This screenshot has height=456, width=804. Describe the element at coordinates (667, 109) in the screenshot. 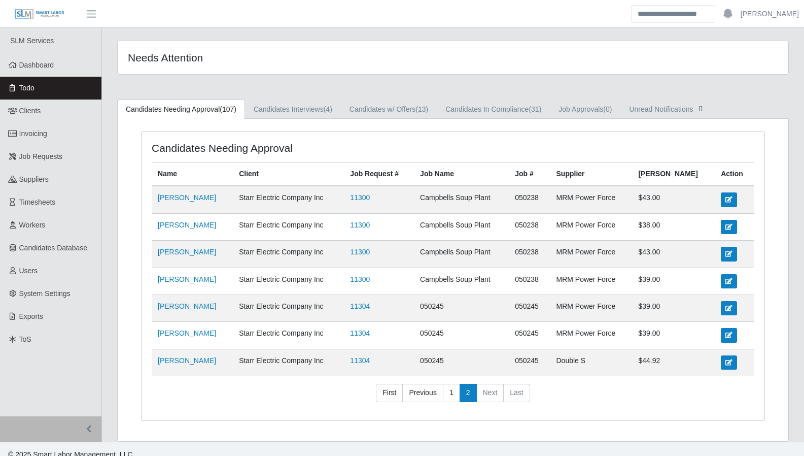

I see `a: Unread Notifications` at that location.